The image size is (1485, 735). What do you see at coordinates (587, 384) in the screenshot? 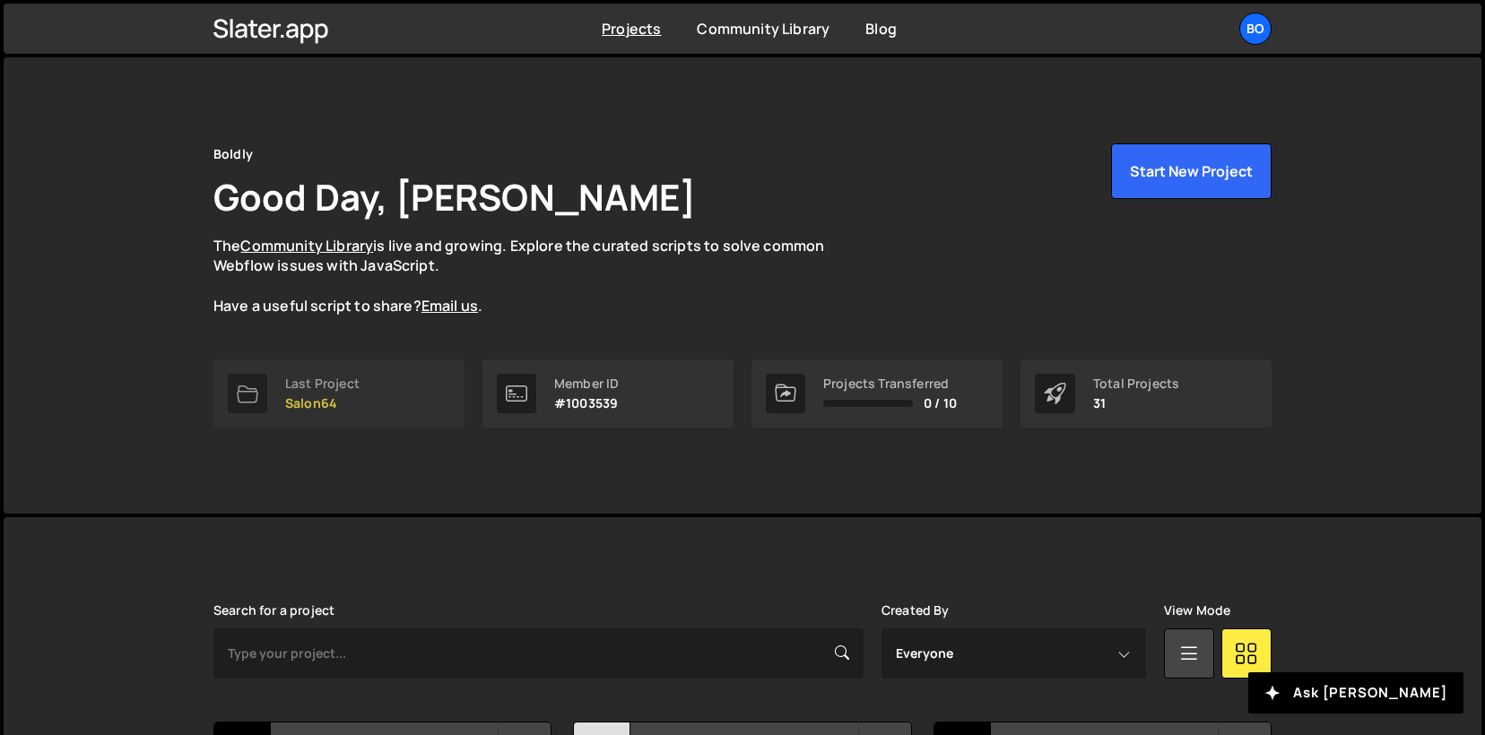
I see `div: Member ID` at bounding box center [587, 384].